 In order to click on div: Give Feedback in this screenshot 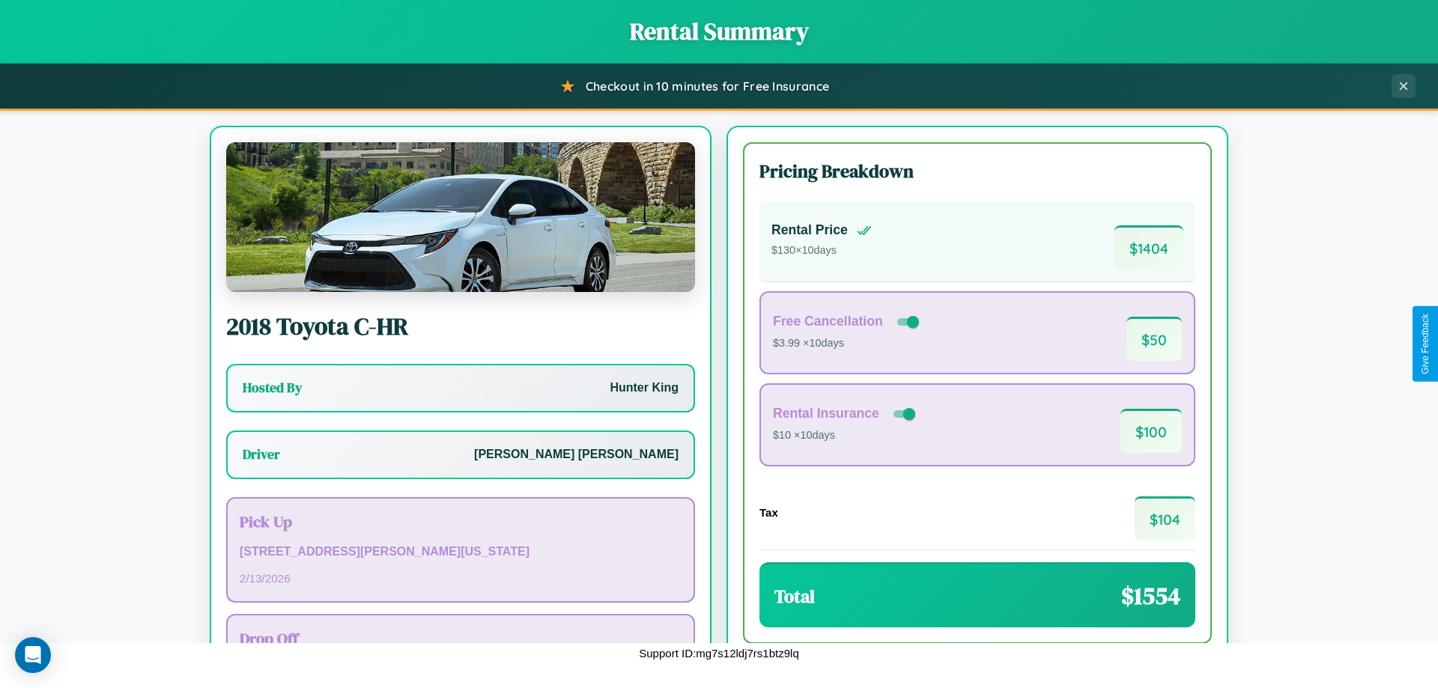, I will do `click(1425, 344)`.